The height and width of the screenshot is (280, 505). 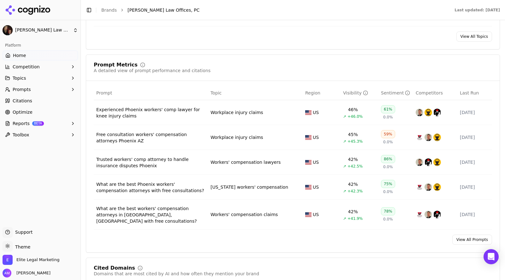 What do you see at coordinates (40, 124) in the screenshot?
I see `button: ReportsBETA` at bounding box center [40, 124].